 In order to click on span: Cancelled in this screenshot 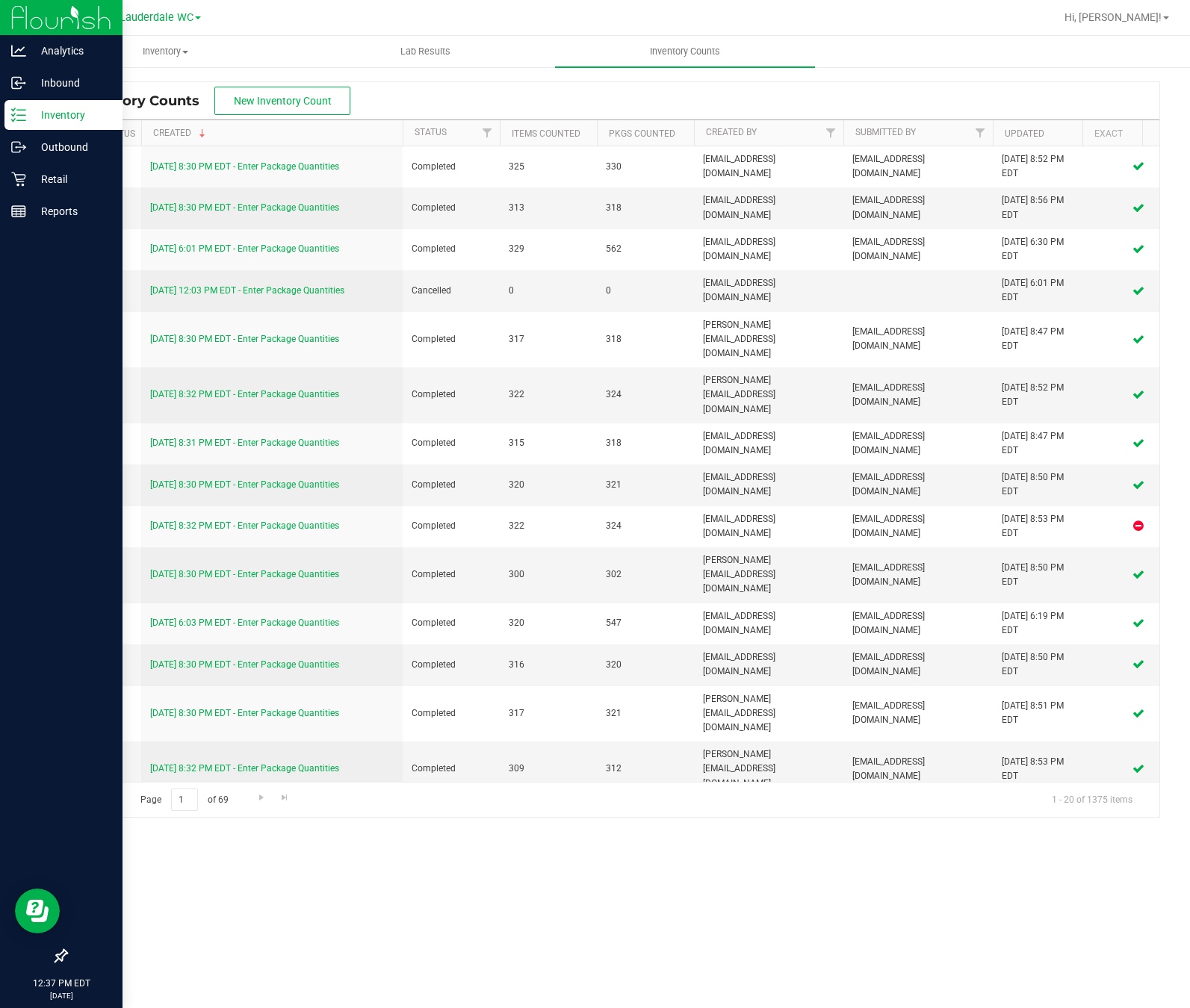, I will do `click(452, 291)`.